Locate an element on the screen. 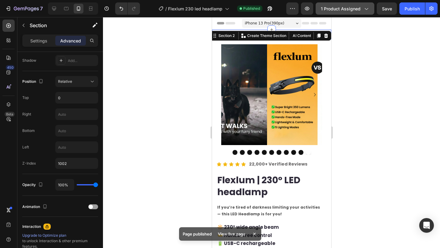  button: 7 is located at coordinates (24, 9).